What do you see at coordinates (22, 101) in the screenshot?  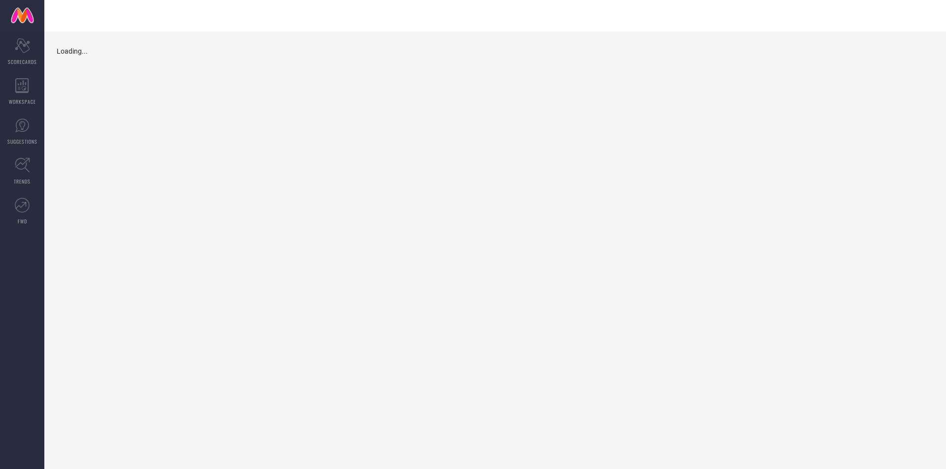 I see `span: WORKSPACE` at bounding box center [22, 101].